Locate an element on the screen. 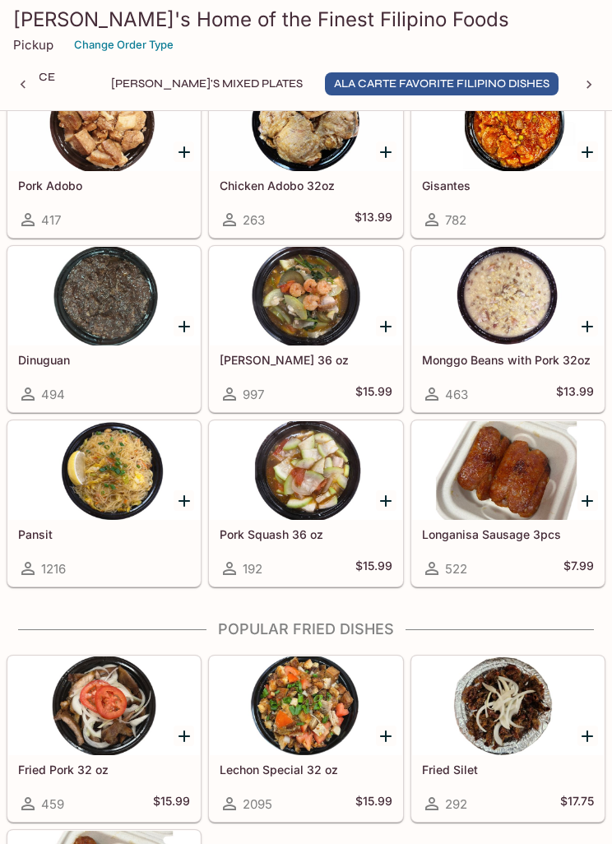 This screenshot has height=844, width=612. button: Add Pansit is located at coordinates (184, 500).